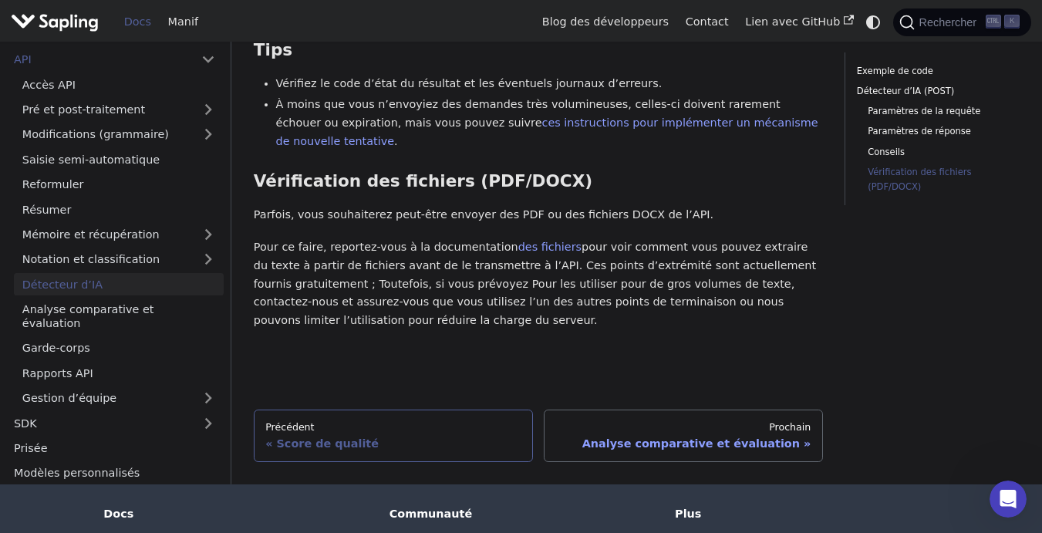  Describe the element at coordinates (549, 123) in the screenshot. I see `li: À moins que vous n’envoyiez des demandes très volumineuses, celles-ci doivent rarement échouer ou...` at that location.